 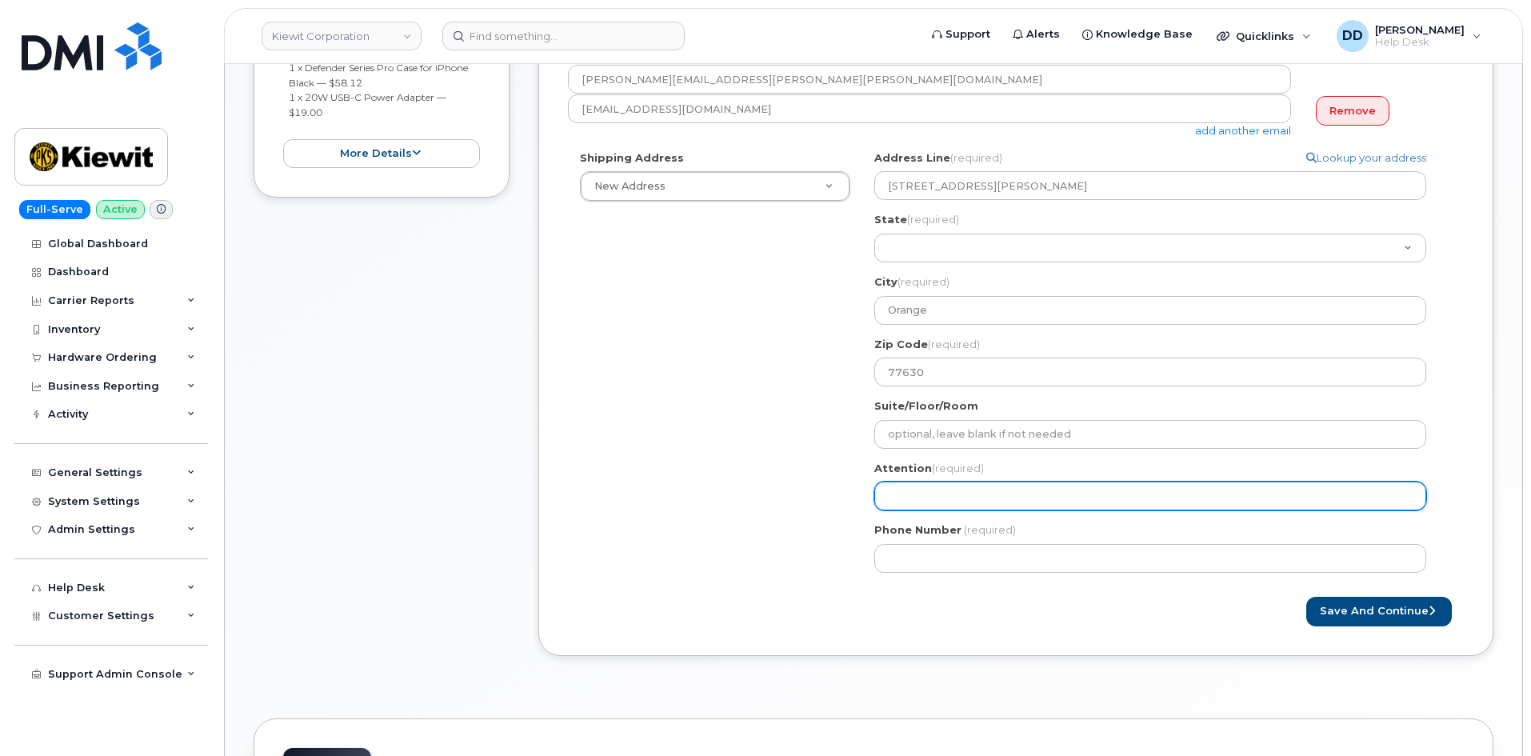 What do you see at coordinates (1036, 34) in the screenshot?
I see `a: Alerts` at bounding box center [1036, 34].